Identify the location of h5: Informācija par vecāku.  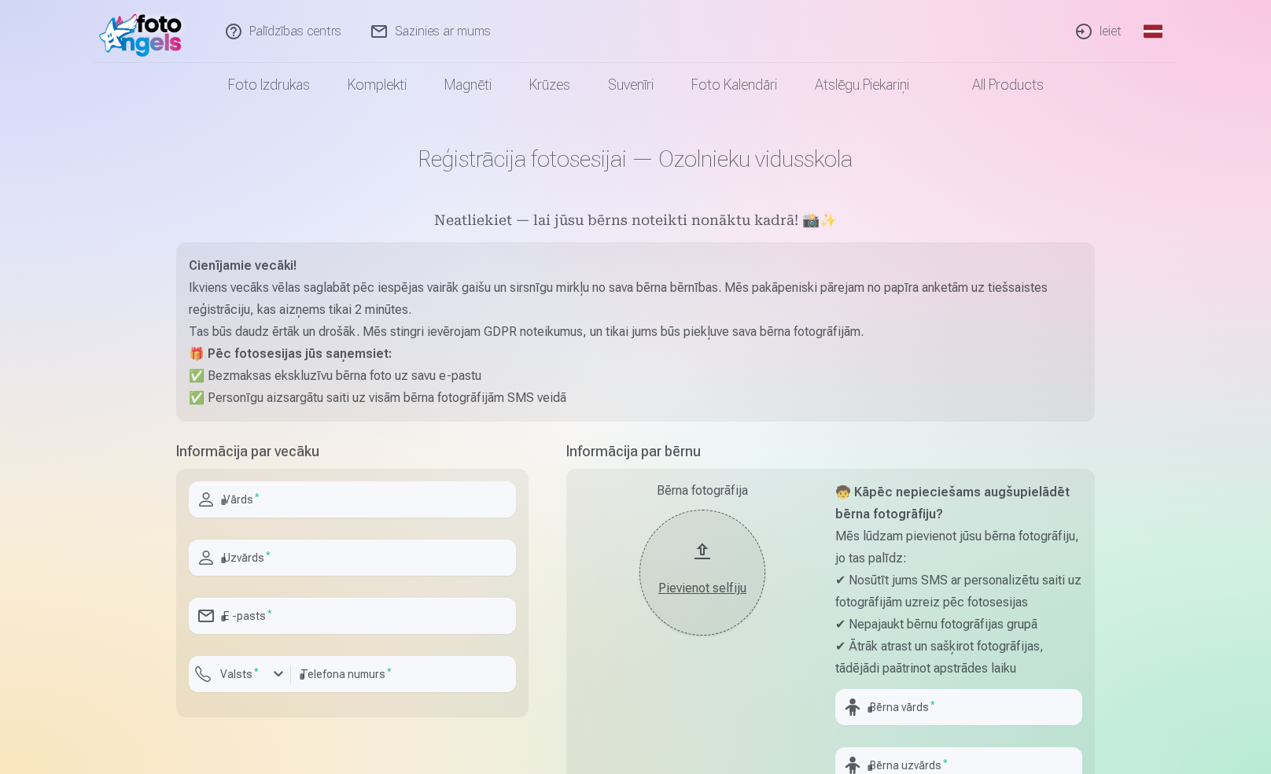
(352, 451).